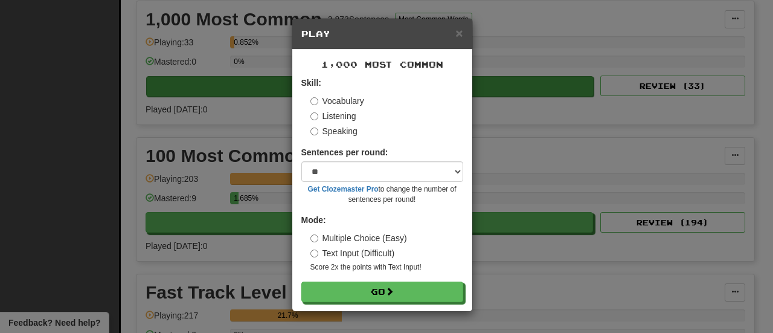  What do you see at coordinates (334, 131) in the screenshot?
I see `label: Speaking` at bounding box center [334, 131].